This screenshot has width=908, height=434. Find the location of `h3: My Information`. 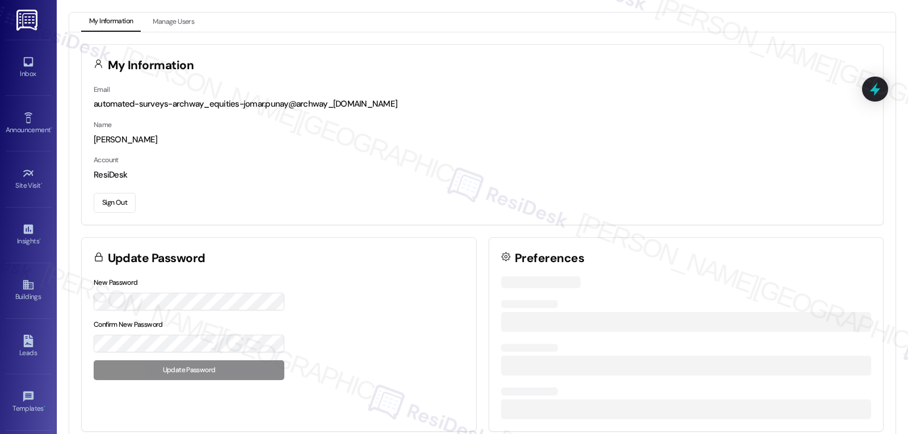

h3: My Information is located at coordinates (151, 65).